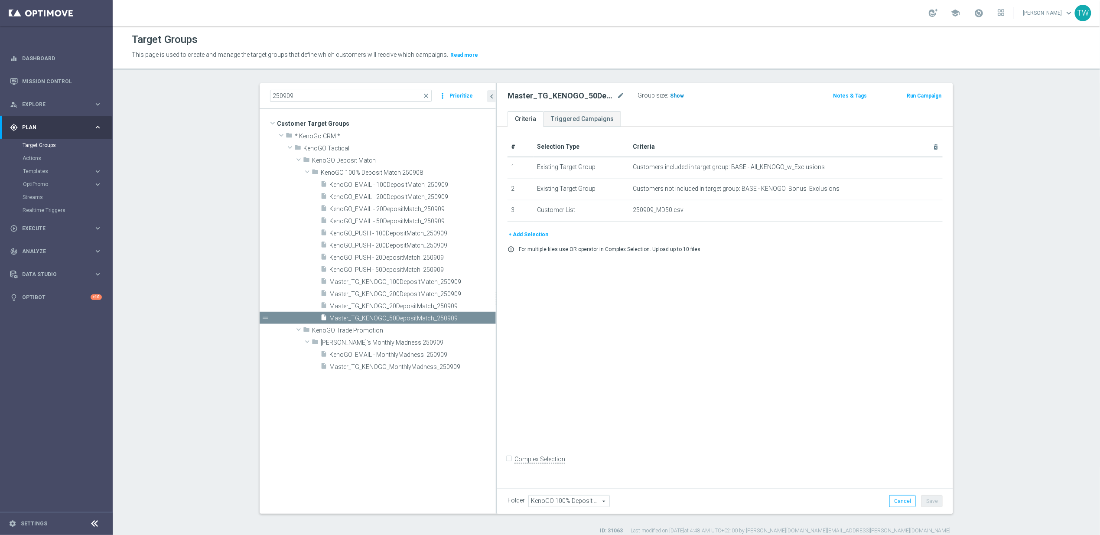 The height and width of the screenshot is (535, 1100). Describe the element at coordinates (729, 167) in the screenshot. I see `span: Customers included in target group: BASE - All_KENOGO_w_Exclusions` at that location.